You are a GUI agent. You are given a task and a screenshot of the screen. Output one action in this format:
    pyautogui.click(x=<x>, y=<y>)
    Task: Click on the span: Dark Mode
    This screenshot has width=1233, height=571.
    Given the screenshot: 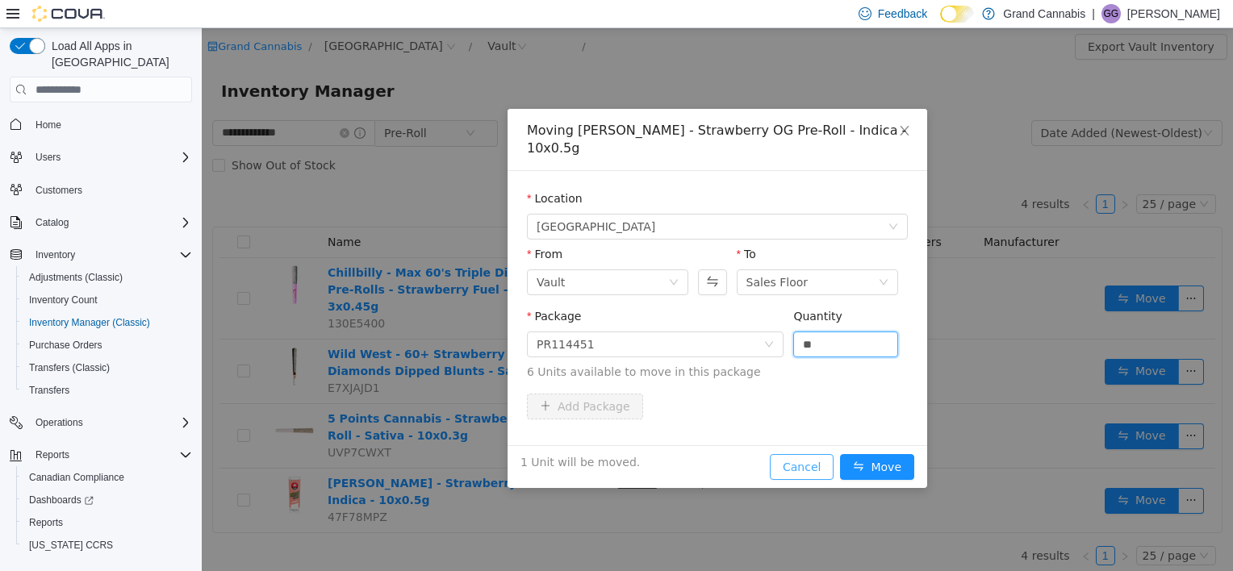 What is the action you would take?
    pyautogui.click(x=940, y=23)
    